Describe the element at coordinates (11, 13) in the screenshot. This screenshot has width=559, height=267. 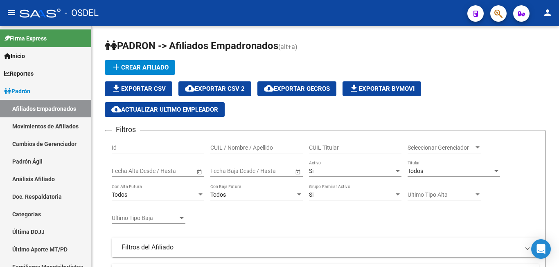
I see `mat-icon: menu` at that location.